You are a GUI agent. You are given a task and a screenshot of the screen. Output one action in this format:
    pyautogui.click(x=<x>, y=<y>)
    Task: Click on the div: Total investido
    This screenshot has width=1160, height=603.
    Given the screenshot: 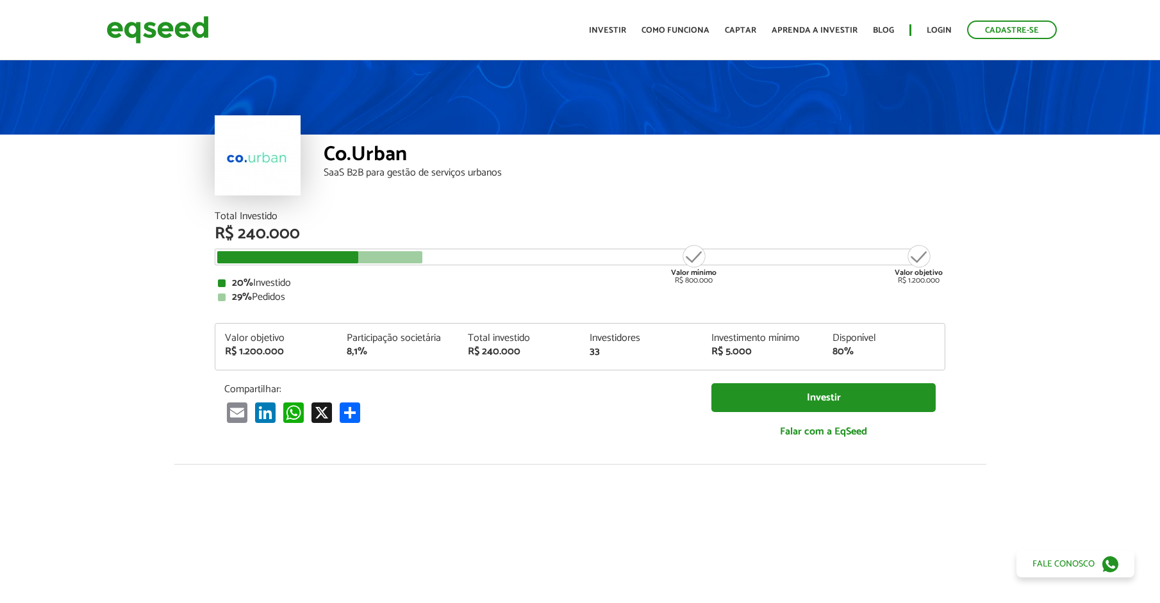 What is the action you would take?
    pyautogui.click(x=519, y=338)
    